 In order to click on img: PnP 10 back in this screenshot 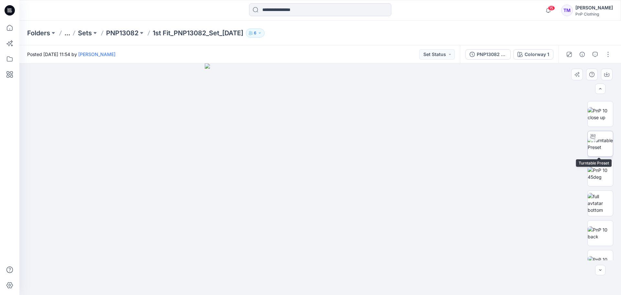, I will do `click(600, 233)`.